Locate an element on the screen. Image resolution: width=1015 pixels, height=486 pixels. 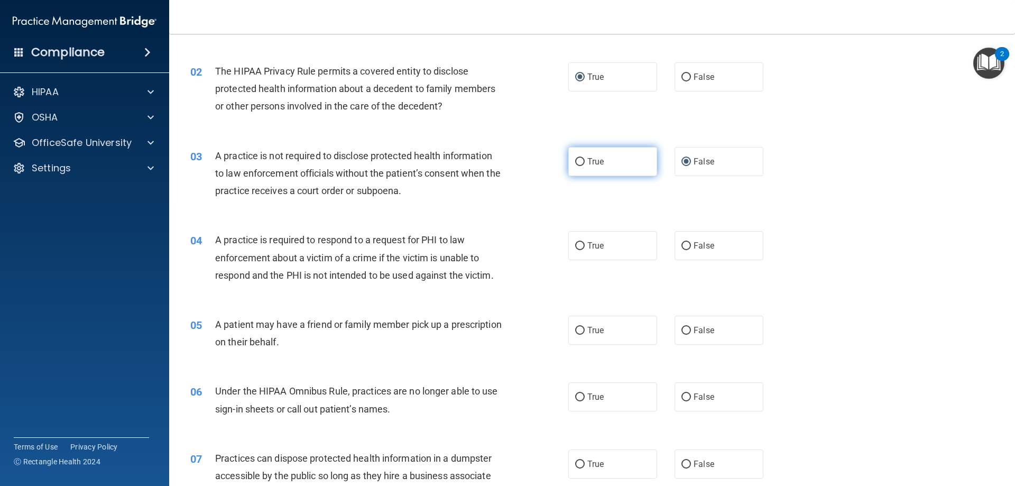
span: A patient may have a friend or family member pick up a prescription on their behalf. is located at coordinates (358, 333).